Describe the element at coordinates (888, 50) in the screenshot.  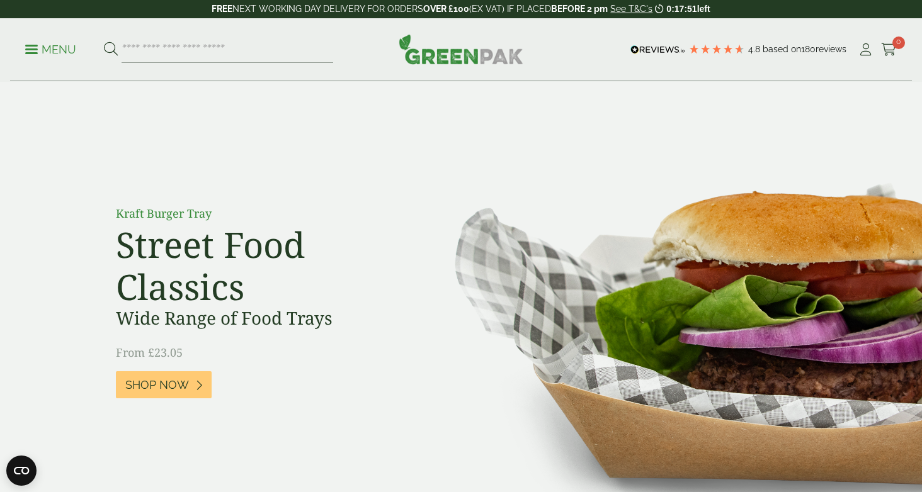
I see `a: 0` at that location.